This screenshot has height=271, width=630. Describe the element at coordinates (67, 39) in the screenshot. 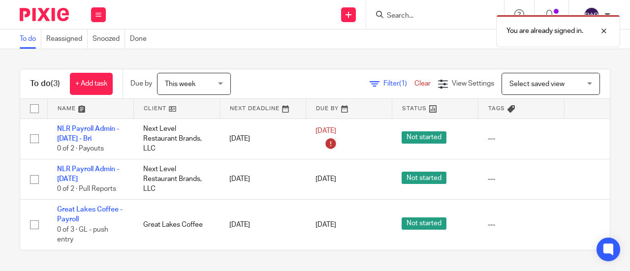

I see `a: Reassigned` at that location.